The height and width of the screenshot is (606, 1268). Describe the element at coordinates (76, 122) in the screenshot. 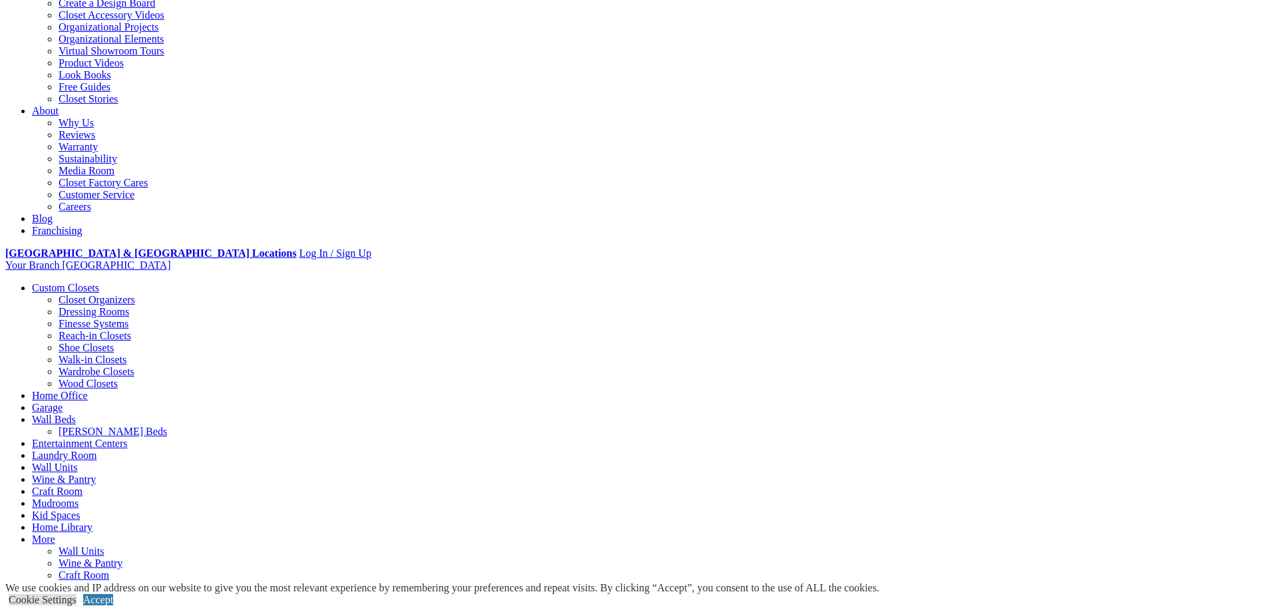

I see `a: Why Us` at that location.